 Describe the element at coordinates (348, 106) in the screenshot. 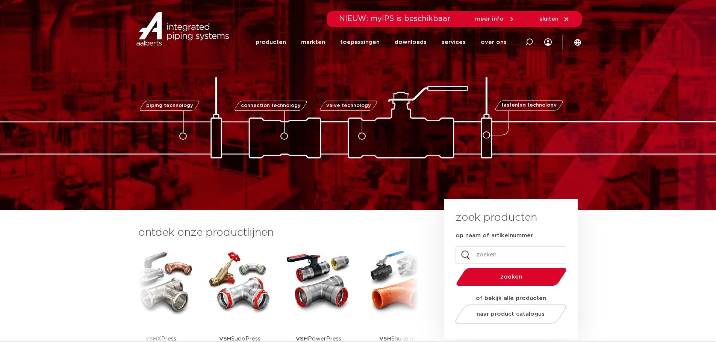

I see `span: valve technology` at that location.